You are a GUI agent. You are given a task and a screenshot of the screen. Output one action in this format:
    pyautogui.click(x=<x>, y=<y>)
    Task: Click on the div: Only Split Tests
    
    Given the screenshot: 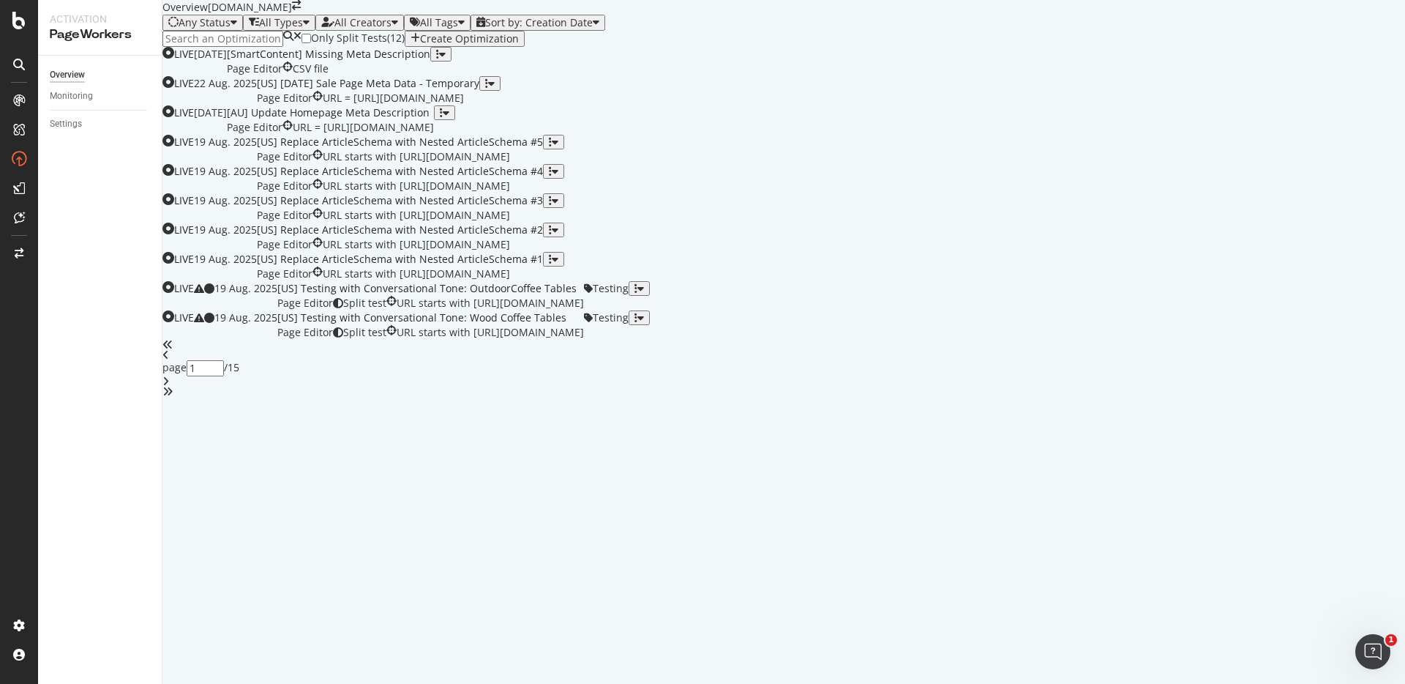 What is the action you would take?
    pyautogui.click(x=349, y=39)
    